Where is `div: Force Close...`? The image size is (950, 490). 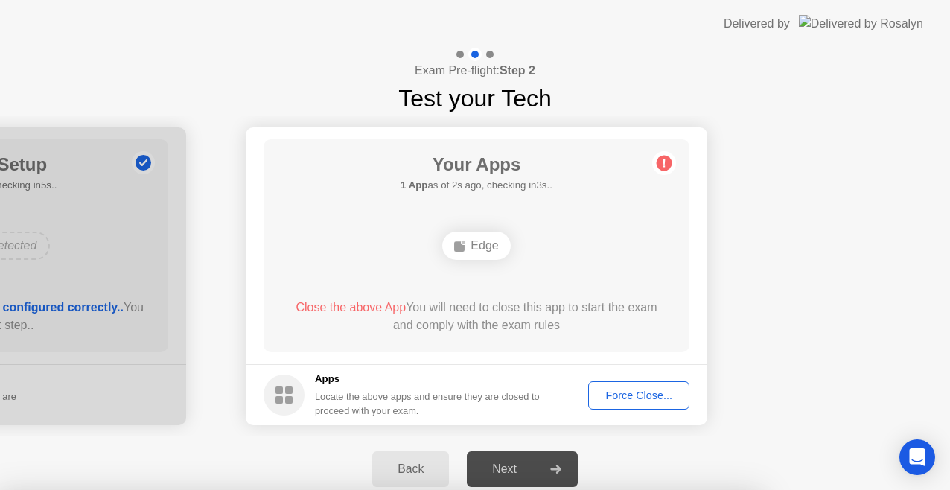 div: Force Close... is located at coordinates (639, 395).